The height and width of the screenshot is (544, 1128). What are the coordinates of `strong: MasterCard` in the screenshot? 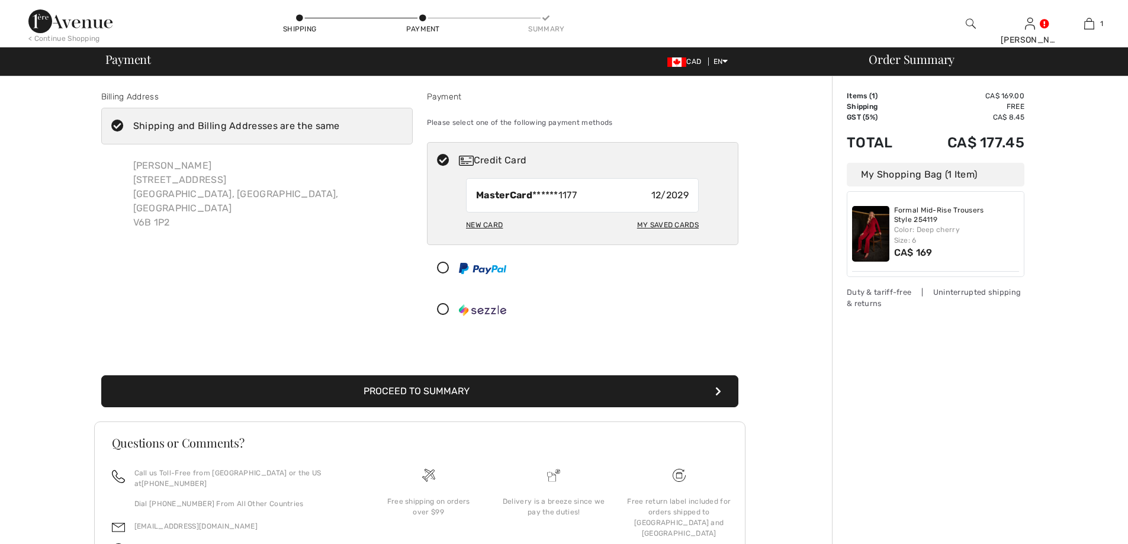 It's located at (504, 195).